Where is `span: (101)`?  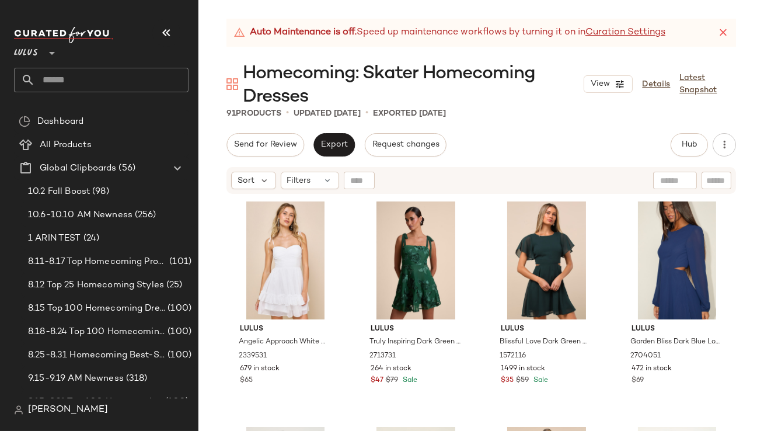
span: (101) is located at coordinates (179, 262).